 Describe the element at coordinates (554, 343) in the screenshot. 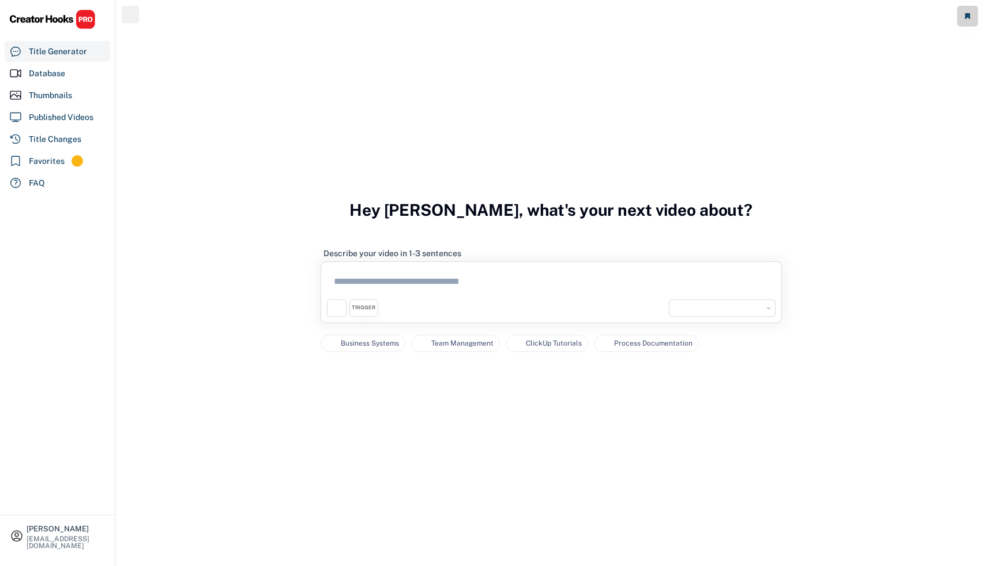

I see `div: ClickUp Tutorials` at that location.